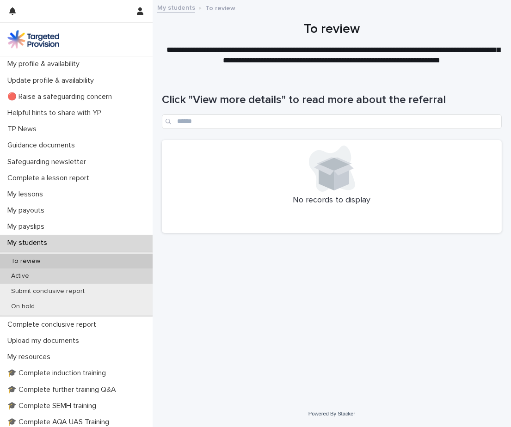  I want to click on p: 🔴 Raise a safeguarding concern, so click(62, 97).